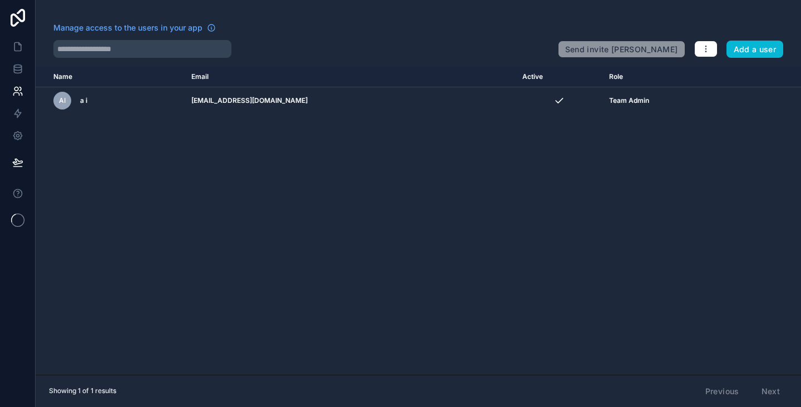 The height and width of the screenshot is (407, 801). Describe the element at coordinates (755, 50) in the screenshot. I see `a: Add a user` at that location.